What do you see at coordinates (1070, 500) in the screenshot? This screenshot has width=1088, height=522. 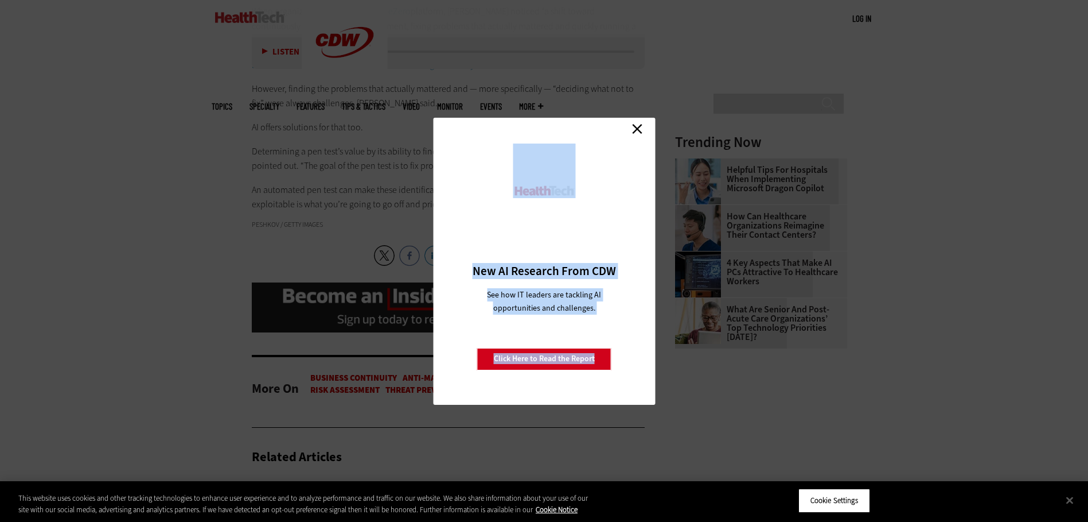 I see `button: Close` at bounding box center [1070, 500].